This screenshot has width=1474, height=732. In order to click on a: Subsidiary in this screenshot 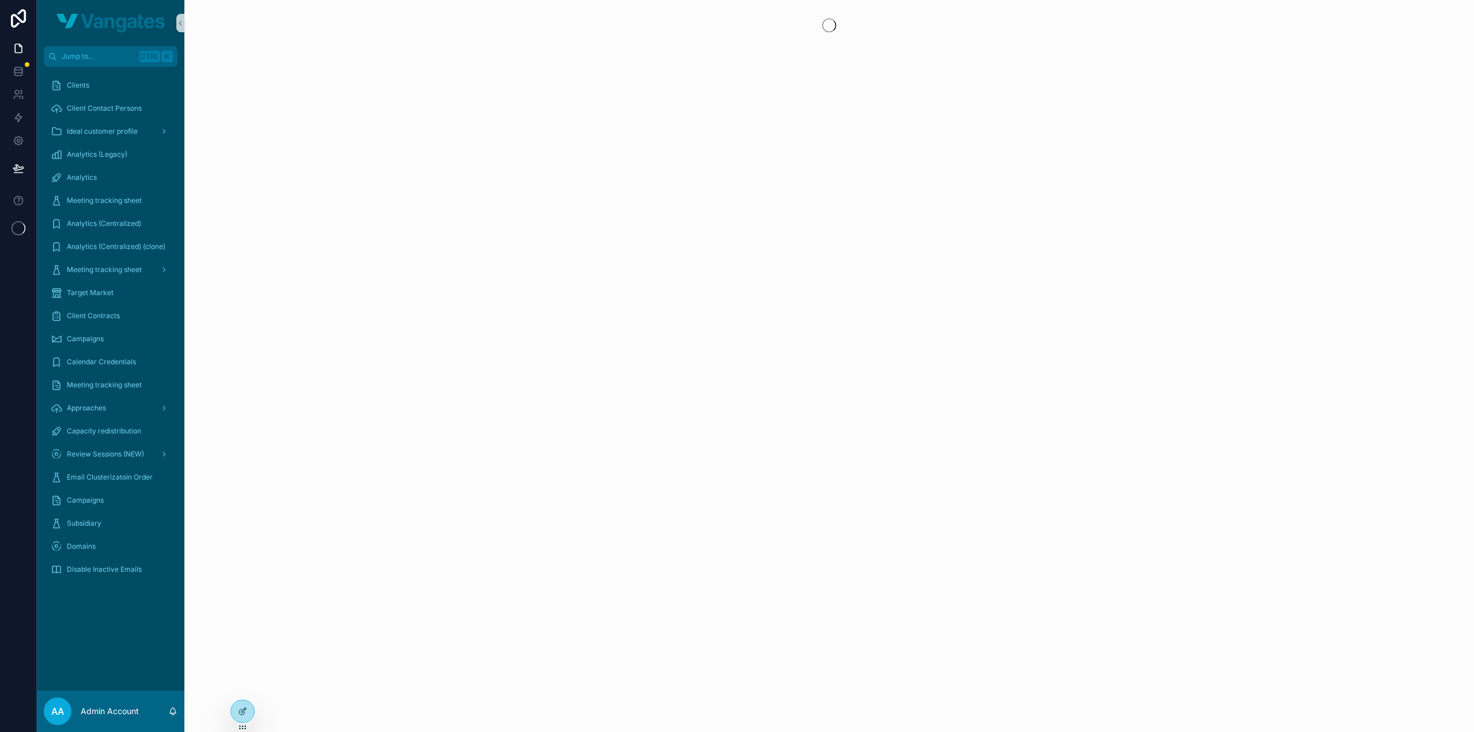, I will do `click(111, 523)`.